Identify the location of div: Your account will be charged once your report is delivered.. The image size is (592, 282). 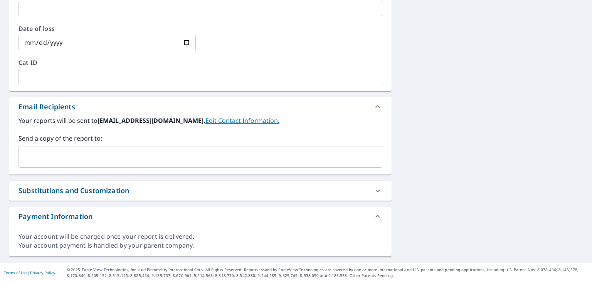
(201, 236).